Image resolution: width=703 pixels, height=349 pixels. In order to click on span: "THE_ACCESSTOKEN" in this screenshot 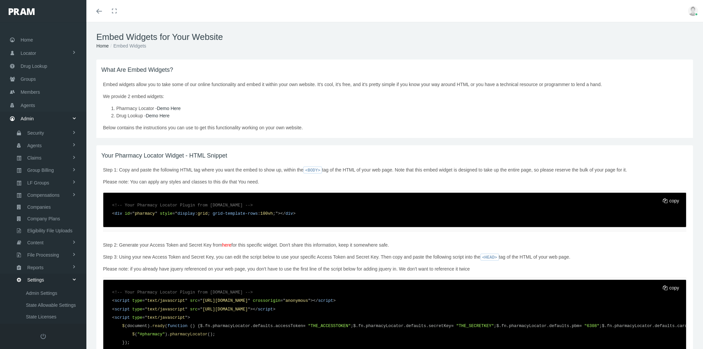, I will do `click(329, 326)`.